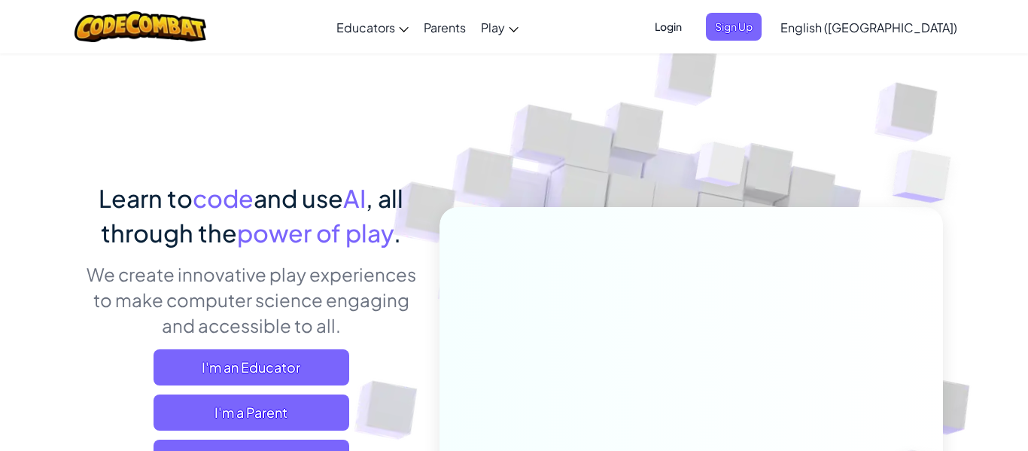  I want to click on a: CodeCombat logo, so click(140, 26).